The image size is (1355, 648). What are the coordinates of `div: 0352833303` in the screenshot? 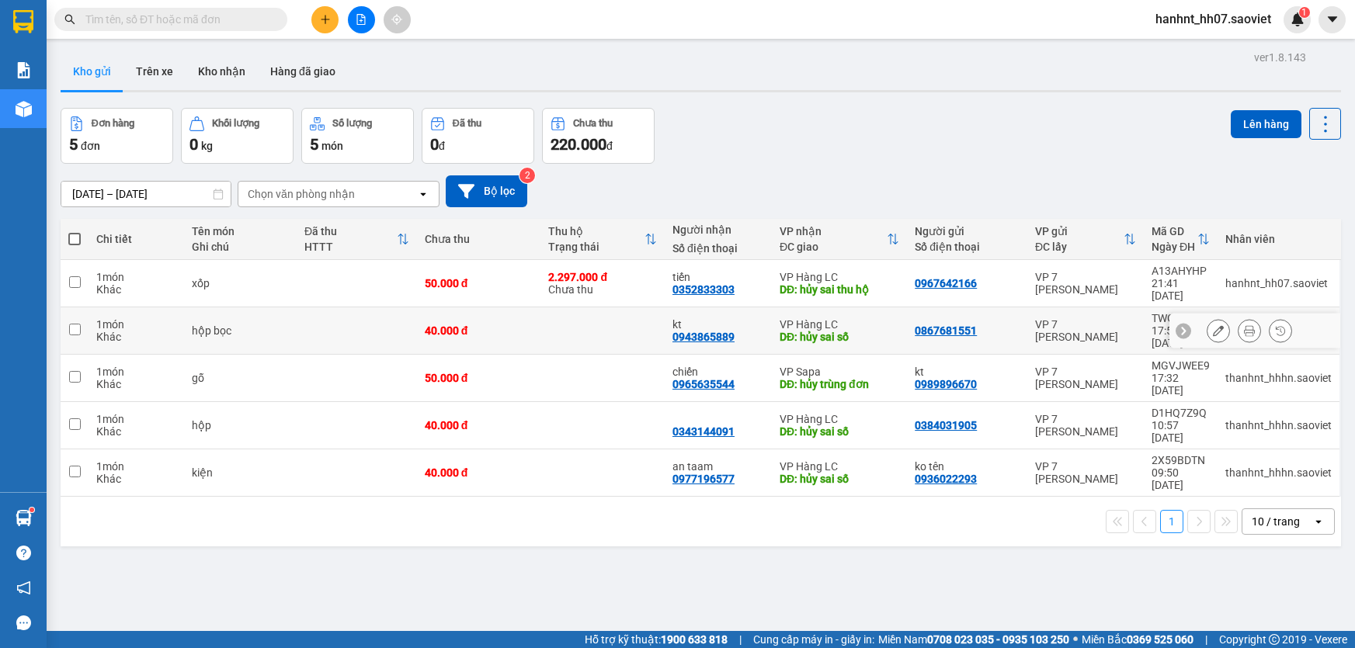 It's located at (704, 290).